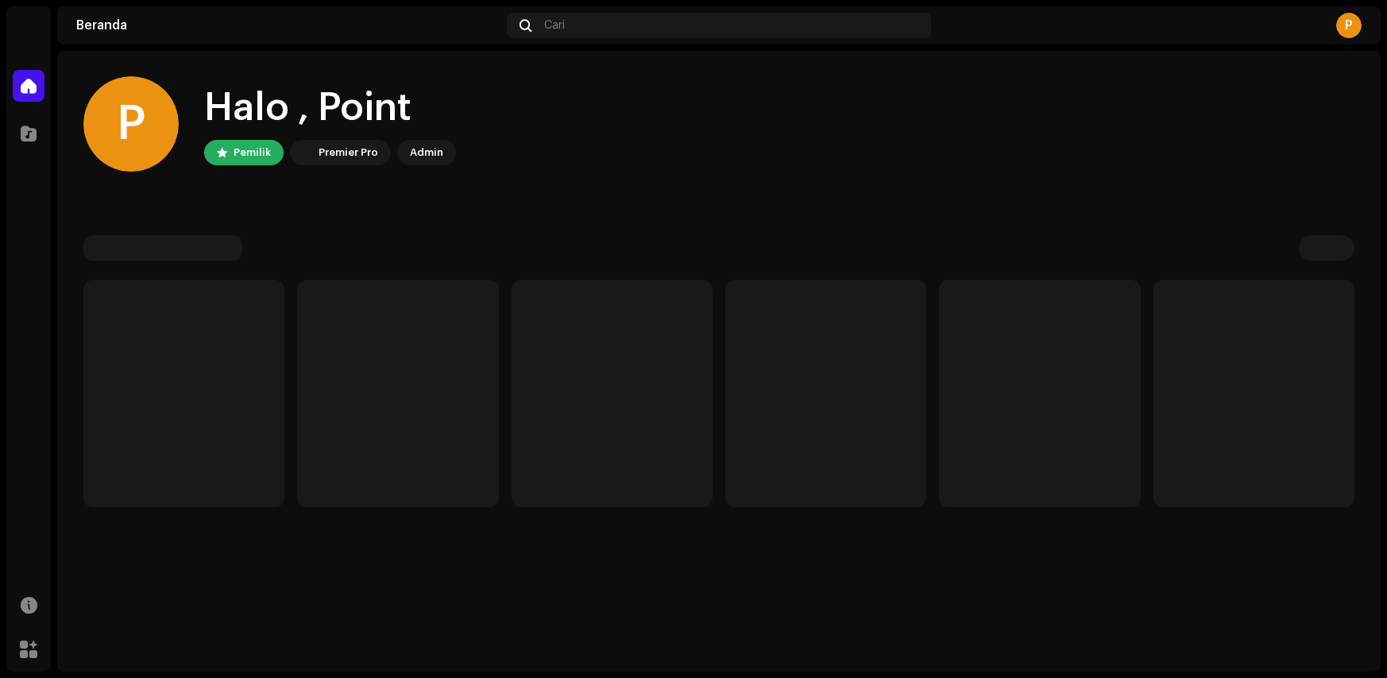 The image size is (1387, 678). I want to click on div: Premier Pro, so click(348, 153).